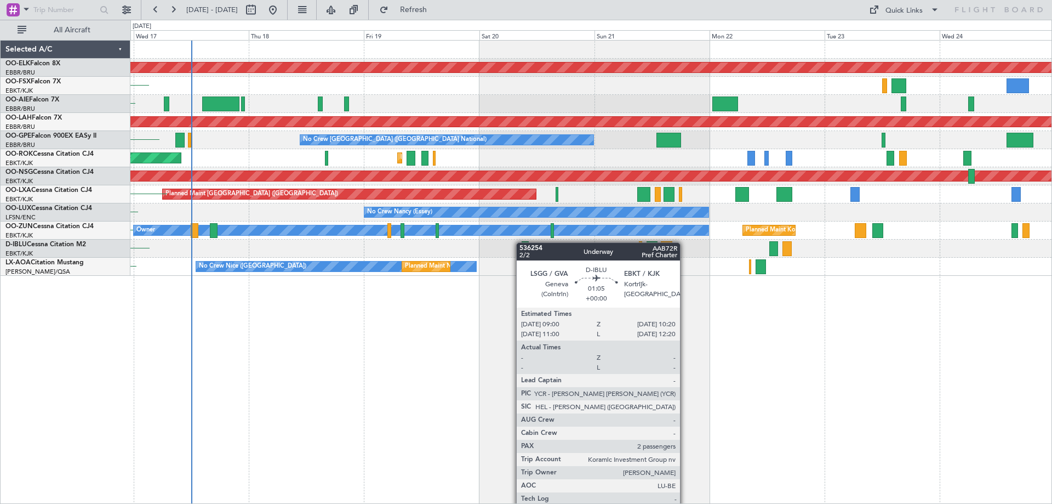 The image size is (1052, 504). I want to click on span: OO-LXA, so click(18, 190).